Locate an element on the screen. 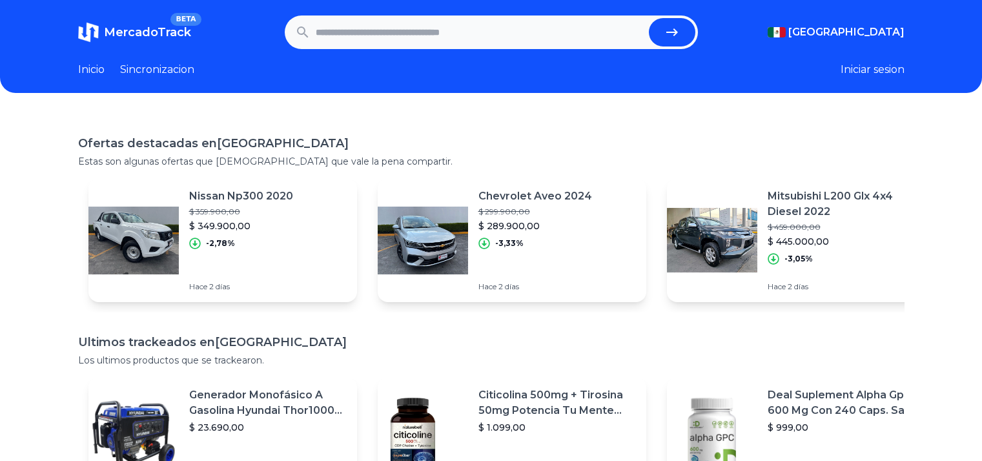  p: Nissan Np300 2020 is located at coordinates (241, 196).